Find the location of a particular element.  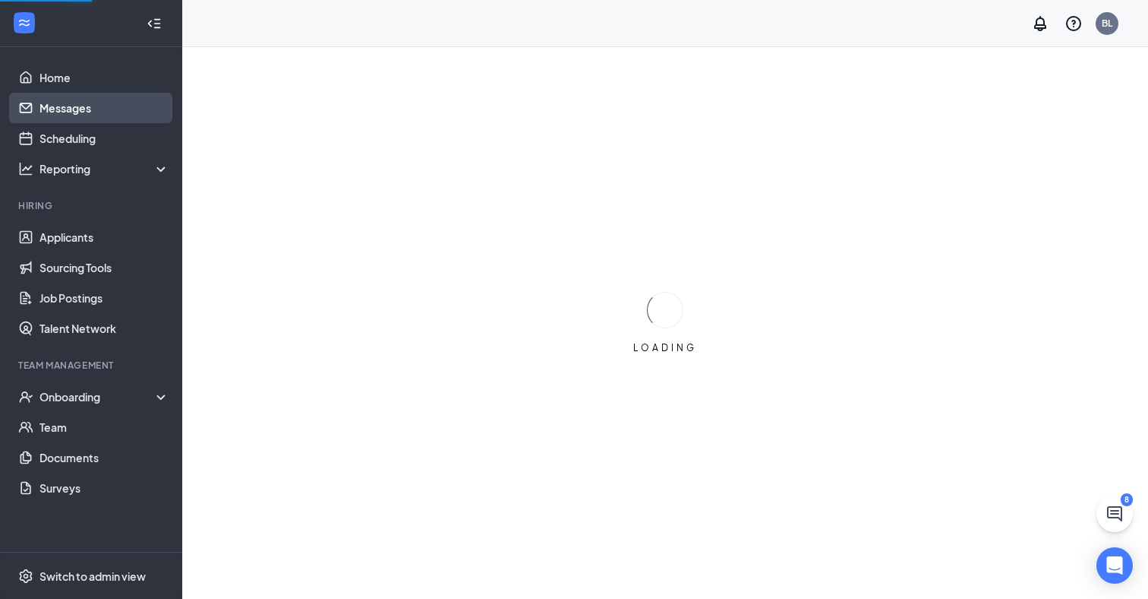

div: Team Management is located at coordinates (92, 365).